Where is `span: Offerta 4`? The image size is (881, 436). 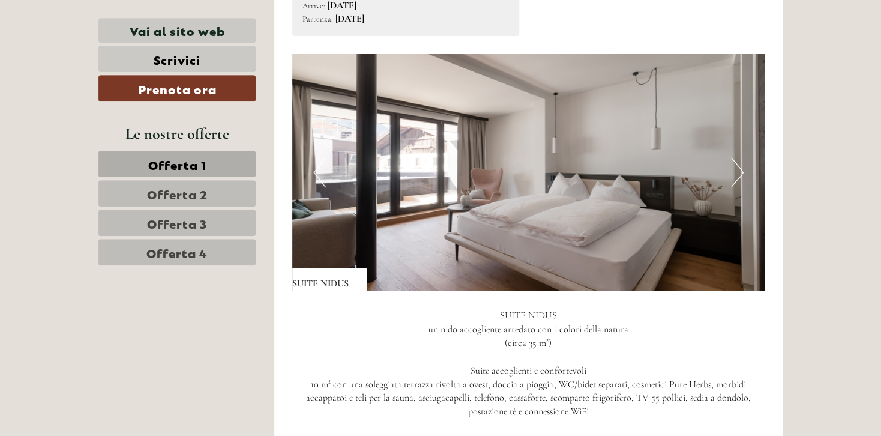
span: Offerta 4 is located at coordinates (177, 252).